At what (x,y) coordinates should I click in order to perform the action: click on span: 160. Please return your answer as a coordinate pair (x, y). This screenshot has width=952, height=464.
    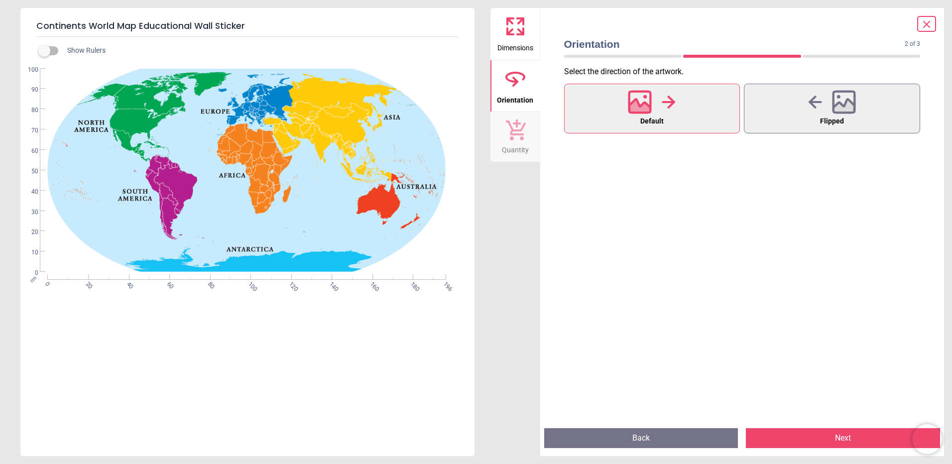
    Looking at the image, I should click on (371, 283).